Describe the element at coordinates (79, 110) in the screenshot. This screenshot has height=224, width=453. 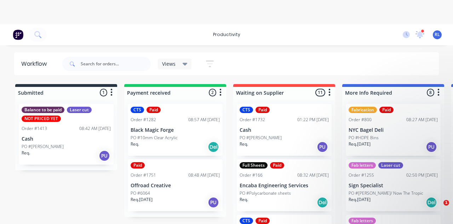
I see `div: Laser cut` at that location.